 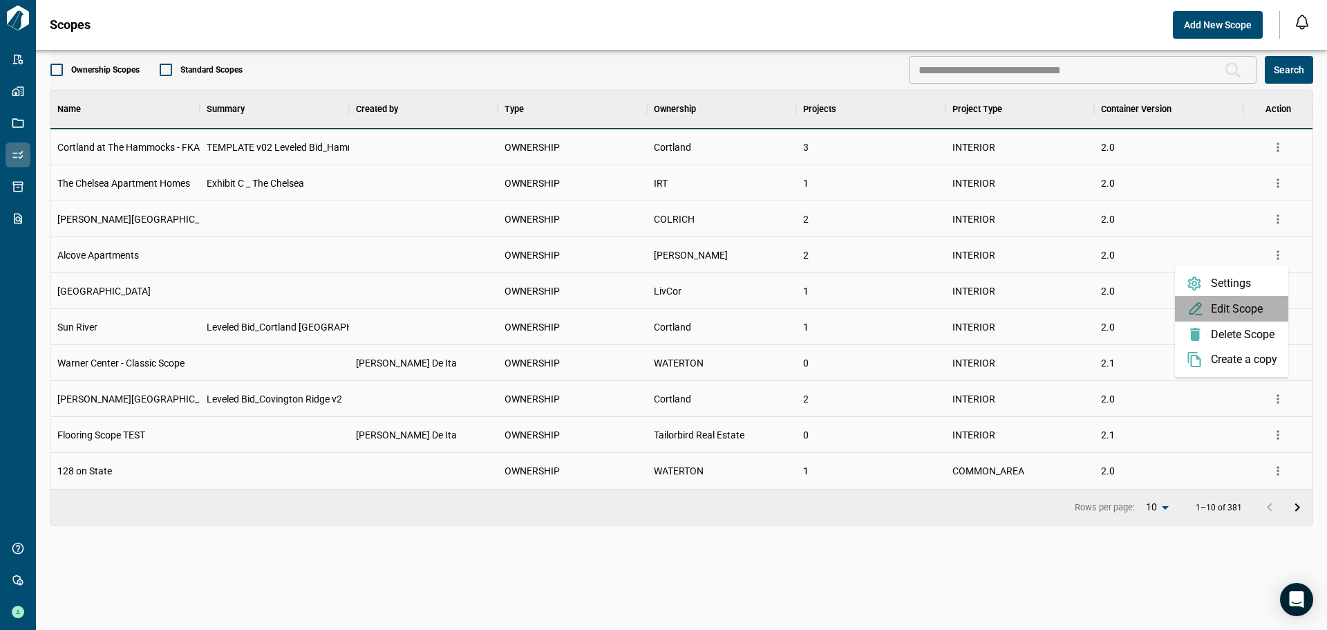 What do you see at coordinates (1218, 507) in the screenshot?
I see `p: 1–10 of 381` at bounding box center [1218, 507].